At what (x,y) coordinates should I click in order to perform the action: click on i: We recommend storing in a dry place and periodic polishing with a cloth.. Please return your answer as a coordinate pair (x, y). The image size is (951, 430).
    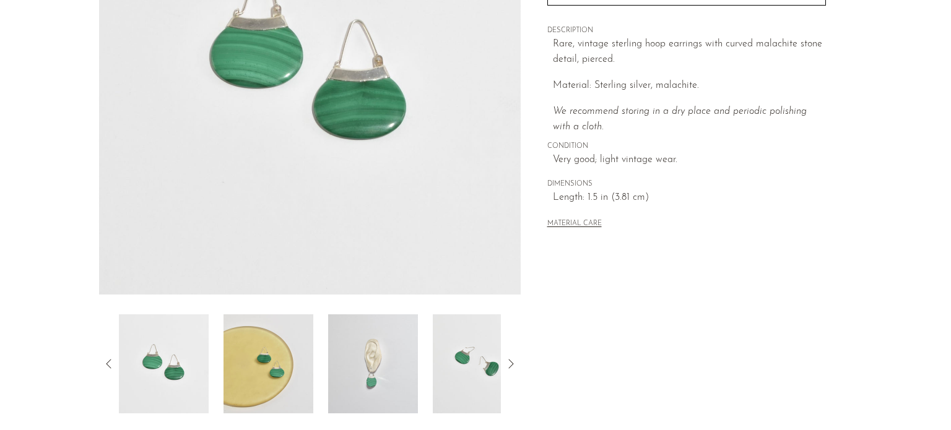
    Looking at the image, I should click on (680, 119).